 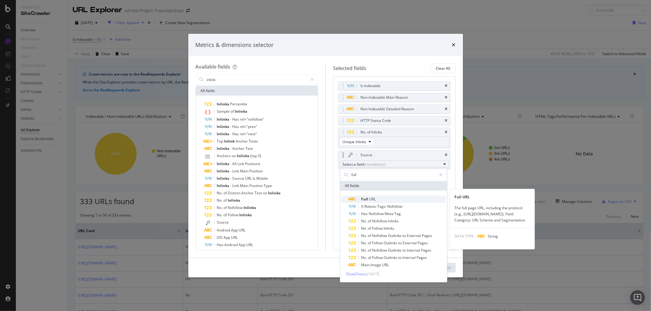 What do you see at coordinates (235, 193) in the screenshot?
I see `span: Distinct` at bounding box center [235, 193].